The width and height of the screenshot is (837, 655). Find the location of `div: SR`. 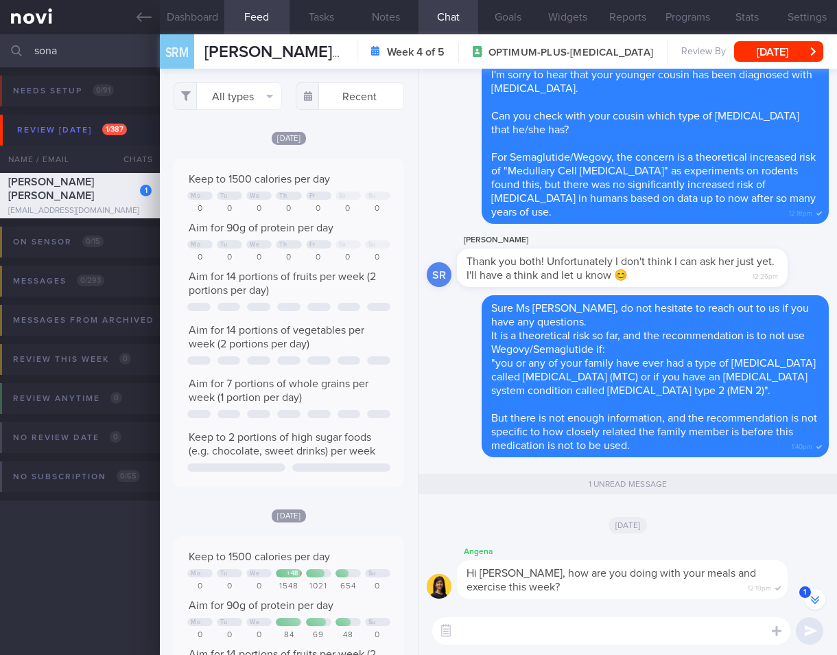

div: SR is located at coordinates (439, 275).